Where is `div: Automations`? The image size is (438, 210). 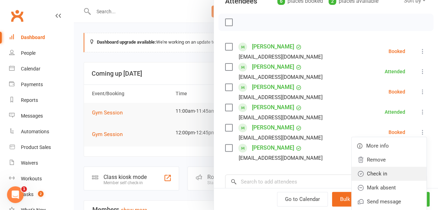 div: Automations is located at coordinates (35, 131).